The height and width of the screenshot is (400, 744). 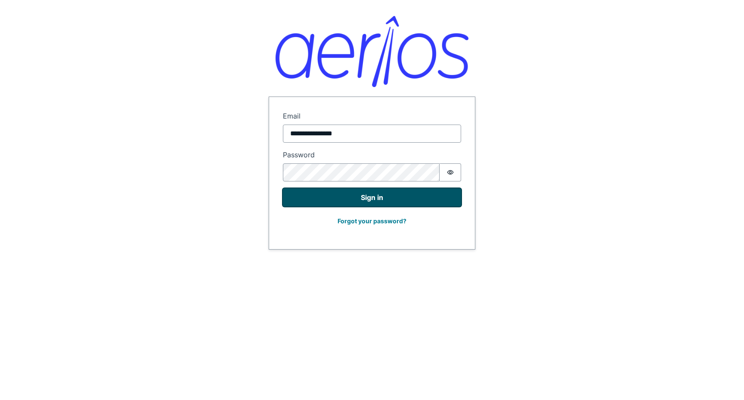 I want to click on button: Sign in, so click(x=372, y=197).